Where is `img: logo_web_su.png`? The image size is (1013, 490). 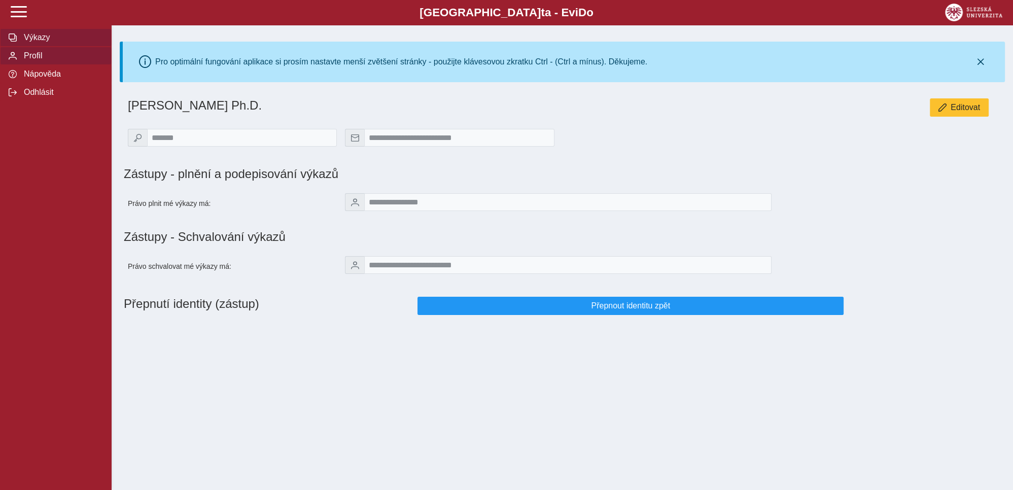 img: logo_web_su.png is located at coordinates (973, 12).